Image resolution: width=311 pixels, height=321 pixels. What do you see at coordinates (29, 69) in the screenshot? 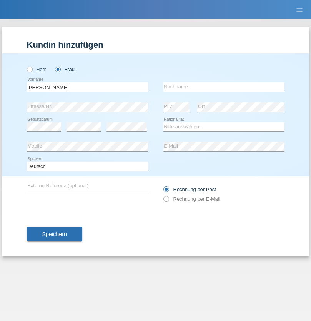
I see `input: Herr` at bounding box center [29, 69].